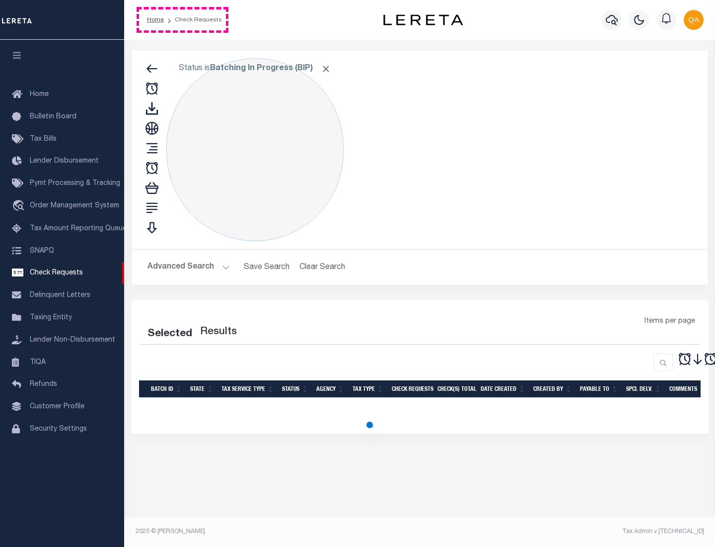  I want to click on span: Click to Remove, so click(326, 69).